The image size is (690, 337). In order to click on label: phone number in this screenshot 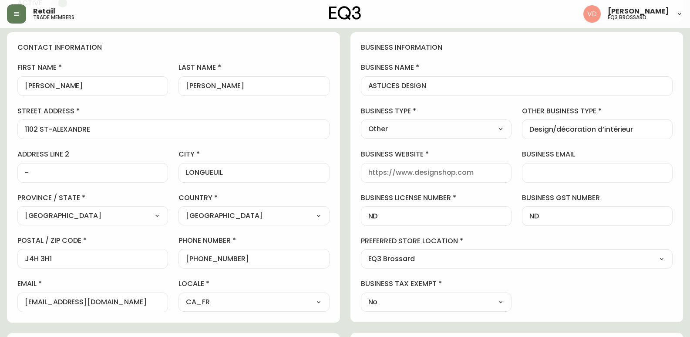, I will do `click(254, 240)`.